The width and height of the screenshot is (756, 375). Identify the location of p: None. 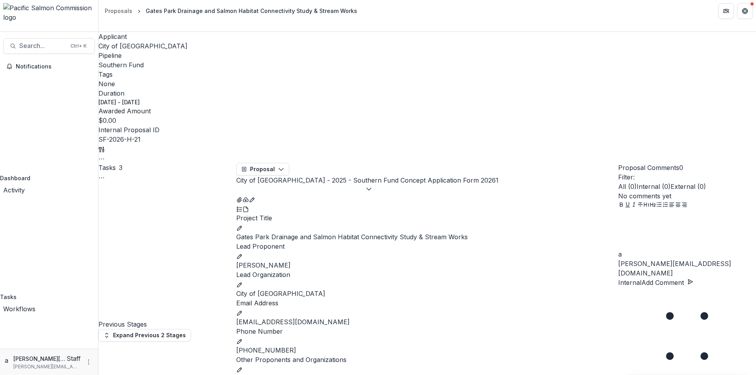
(107, 84).